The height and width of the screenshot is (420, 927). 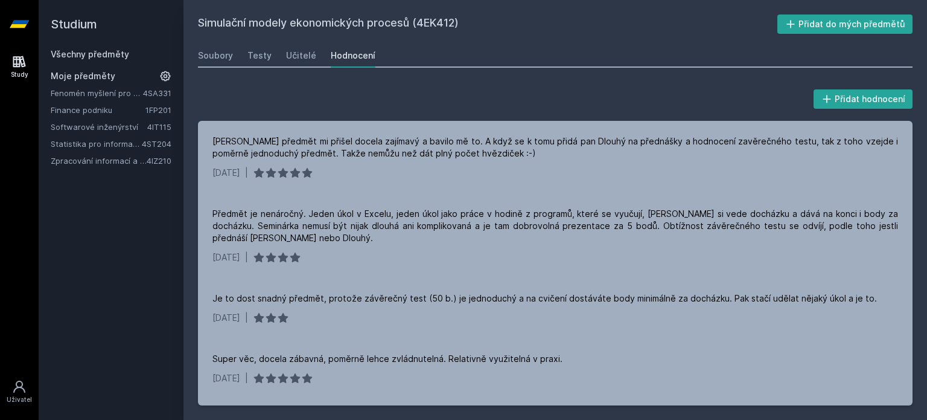 I want to click on a: Všechny předměty, so click(x=90, y=54).